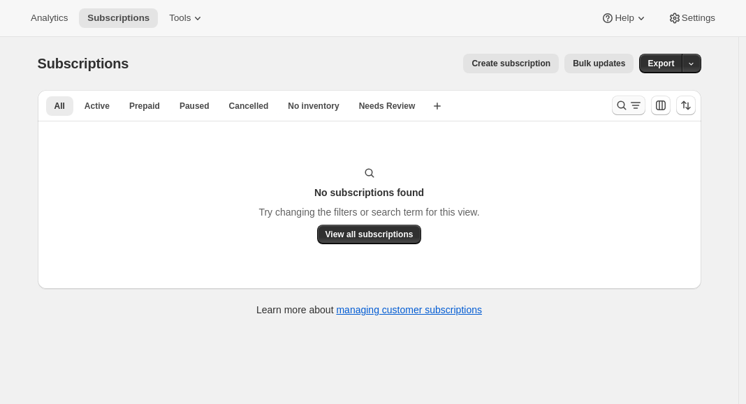  Describe the element at coordinates (510, 64) in the screenshot. I see `button: Create subscription` at that location.